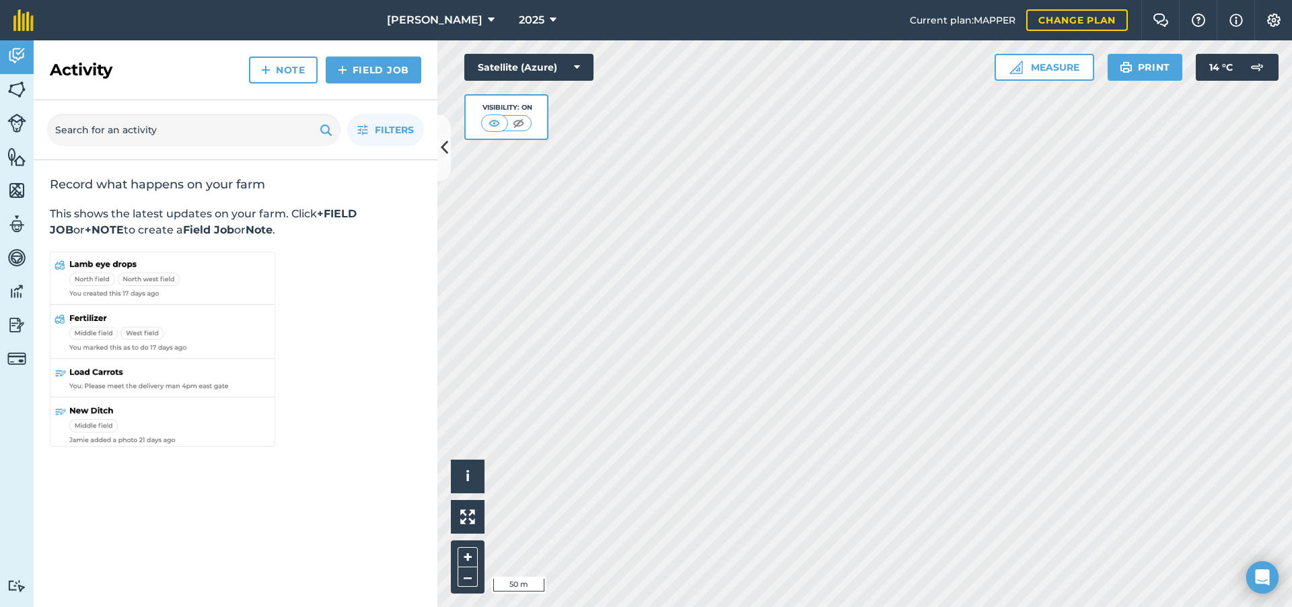 Image resolution: width=1292 pixels, height=607 pixels. I want to click on button: Satellite (Azure), so click(529, 67).